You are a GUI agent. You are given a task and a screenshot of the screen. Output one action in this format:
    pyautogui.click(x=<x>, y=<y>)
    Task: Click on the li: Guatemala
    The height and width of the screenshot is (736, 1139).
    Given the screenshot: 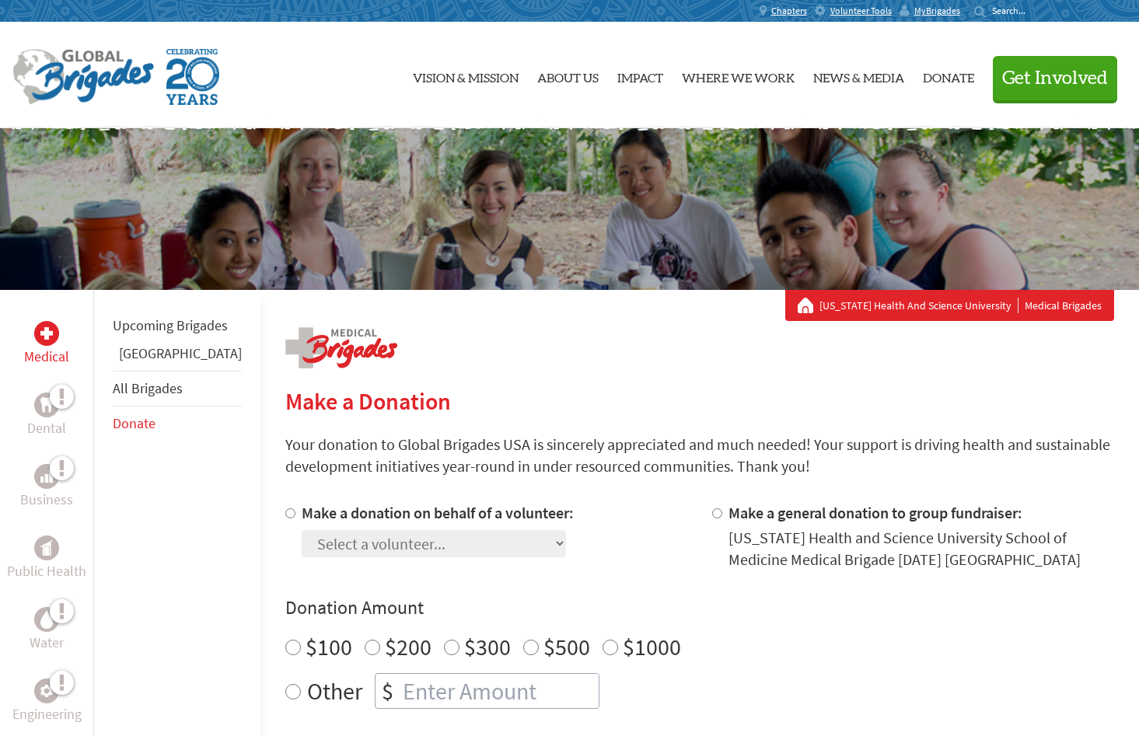 What is the action you would take?
    pyautogui.click(x=177, y=357)
    